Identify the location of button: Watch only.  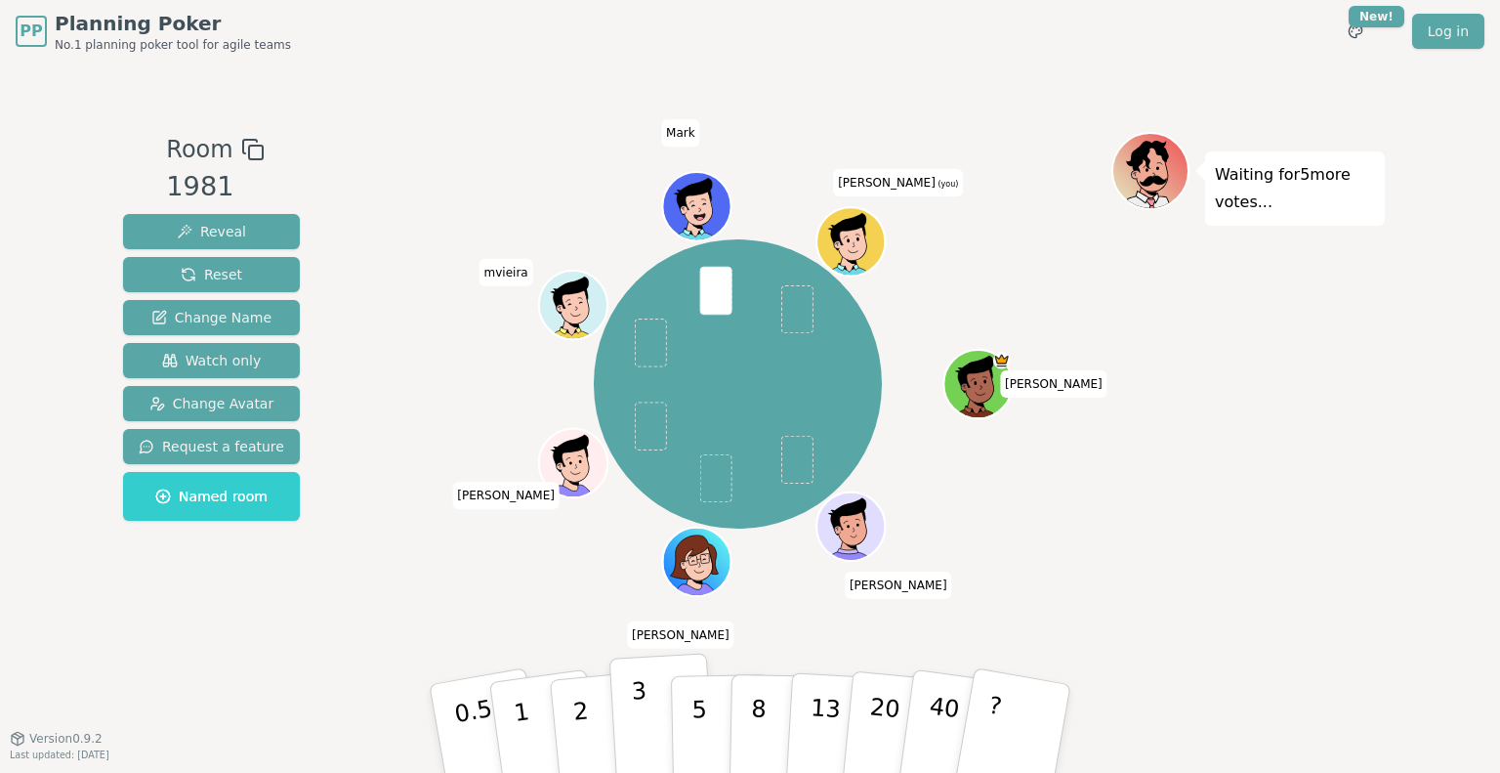
(211, 360).